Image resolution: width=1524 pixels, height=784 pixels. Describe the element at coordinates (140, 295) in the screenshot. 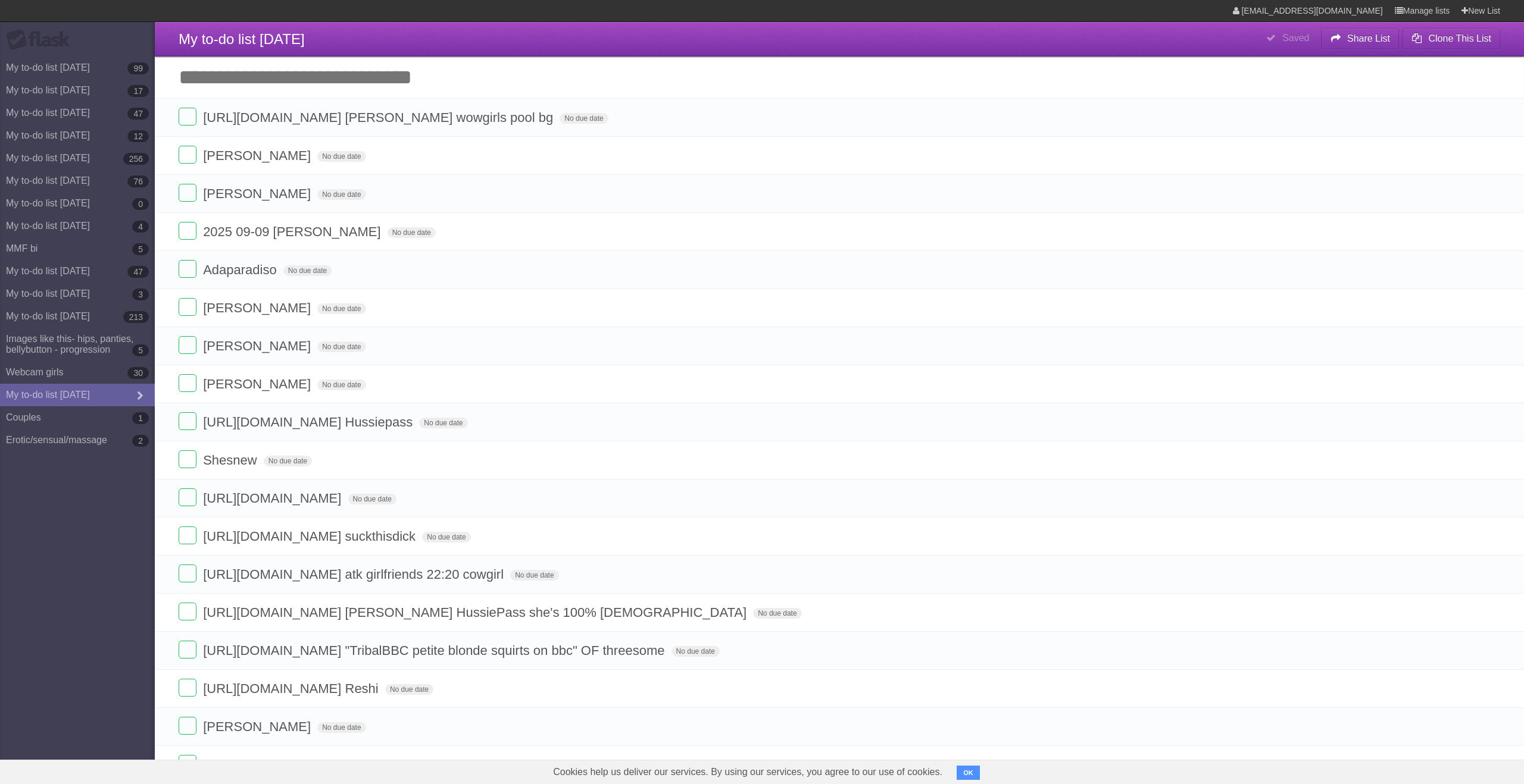

I see `b: 3` at that location.